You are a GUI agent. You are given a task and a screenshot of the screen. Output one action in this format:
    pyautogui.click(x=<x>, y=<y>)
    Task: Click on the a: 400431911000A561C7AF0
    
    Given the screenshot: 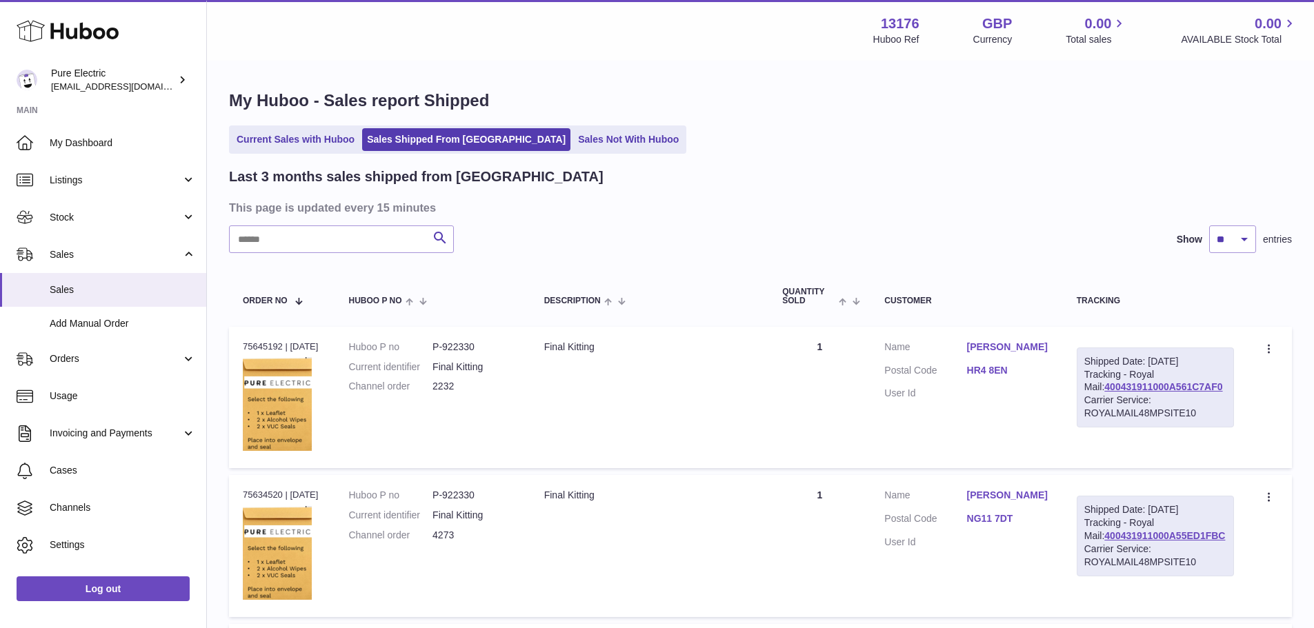 What is the action you would take?
    pyautogui.click(x=1163, y=387)
    